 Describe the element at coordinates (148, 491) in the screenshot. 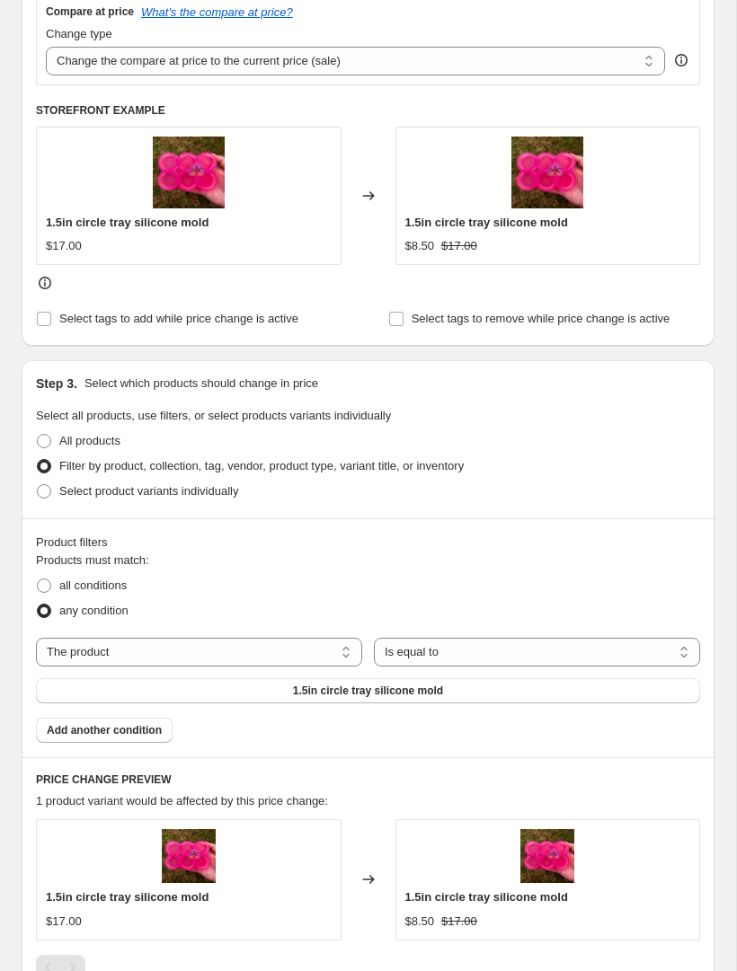

I see `span: Select product variants individually` at that location.